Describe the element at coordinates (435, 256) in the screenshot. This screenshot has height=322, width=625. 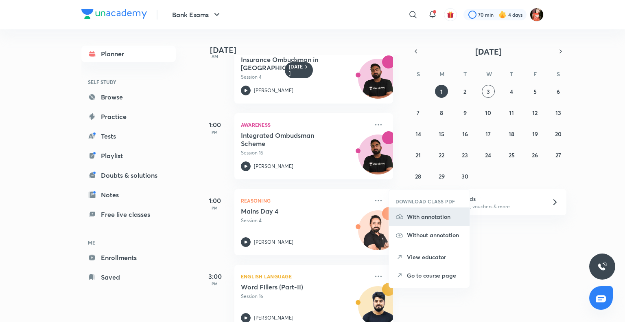
I see `p: View educator` at that location.